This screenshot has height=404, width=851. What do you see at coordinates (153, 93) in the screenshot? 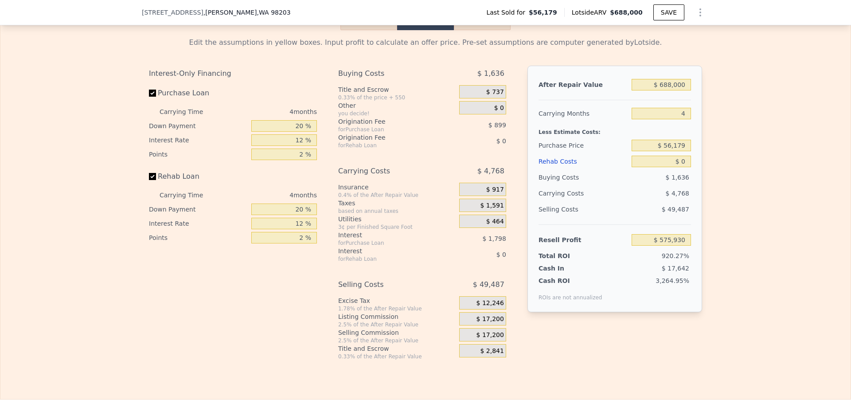
I see `input: Purchase Loan` at bounding box center [153, 93].